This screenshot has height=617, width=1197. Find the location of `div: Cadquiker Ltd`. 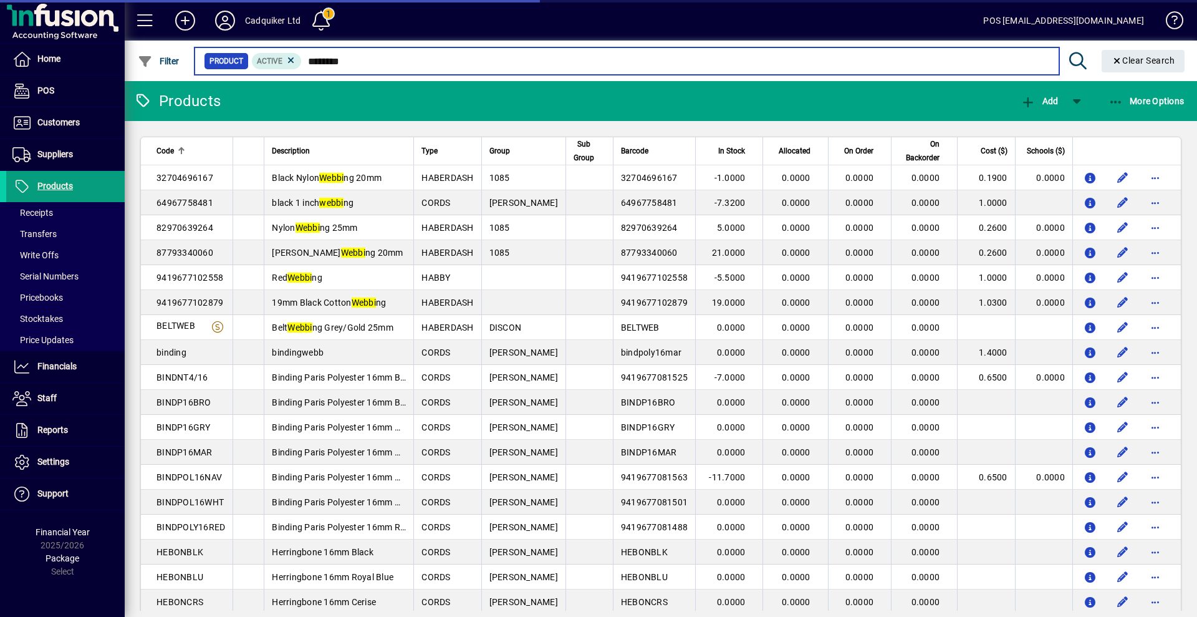

div: Cadquiker Ltd is located at coordinates (272, 21).